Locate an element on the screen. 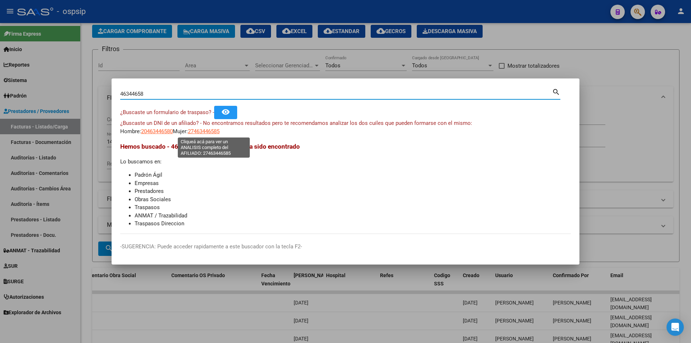  mat-icon: remove_red_eye is located at coordinates (226, 112).